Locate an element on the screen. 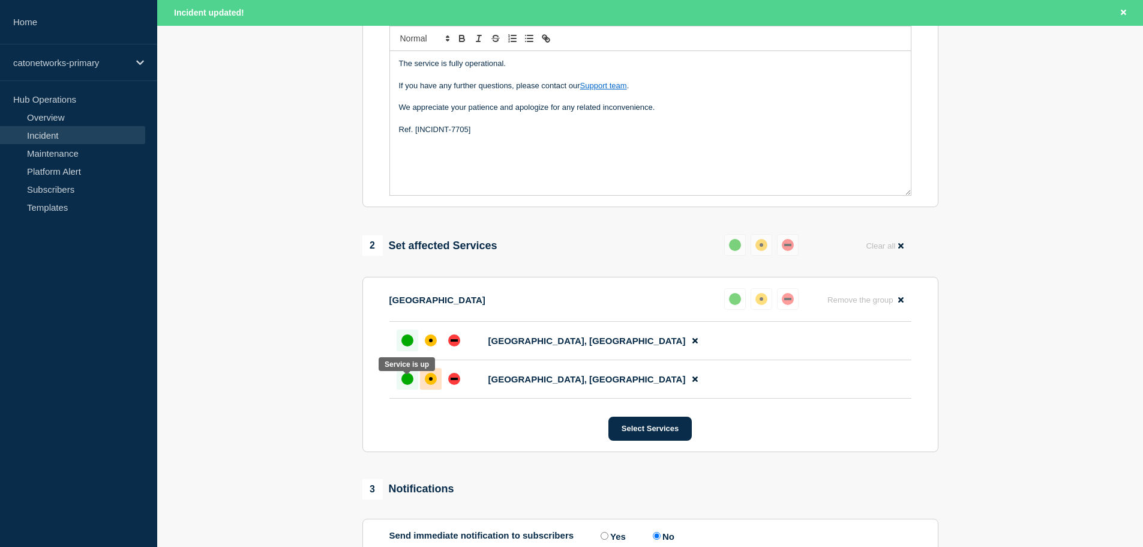  label: No is located at coordinates (662, 535).